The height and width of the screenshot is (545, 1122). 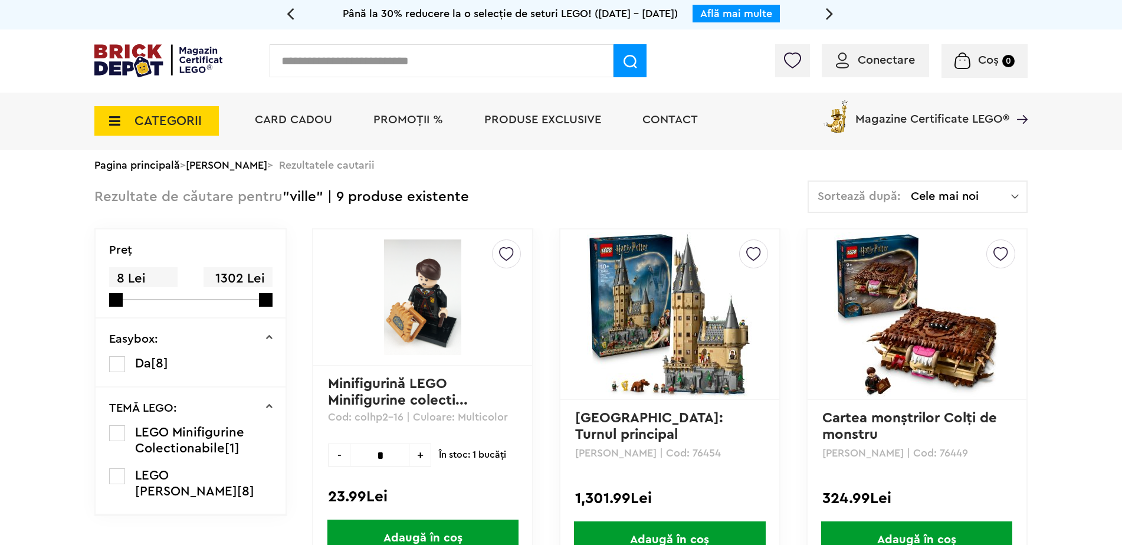 What do you see at coordinates (859, 196) in the screenshot?
I see `span: Sortează după:` at bounding box center [859, 196].